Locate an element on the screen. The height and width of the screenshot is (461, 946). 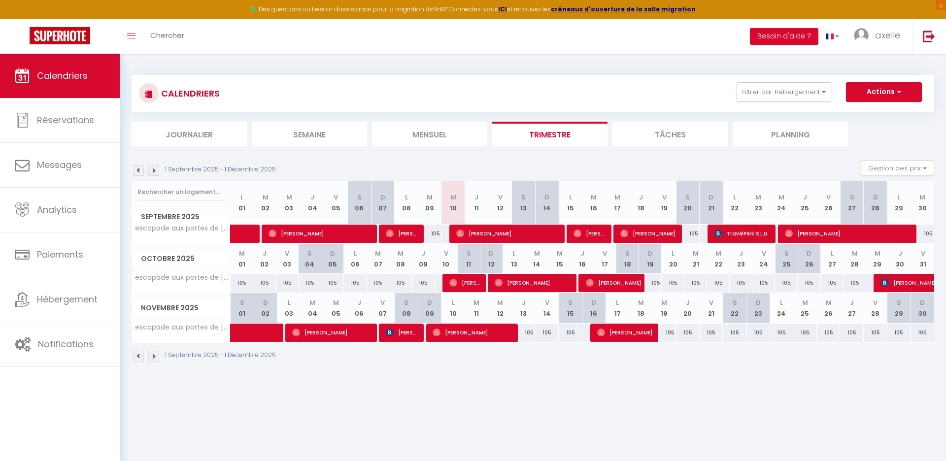
a: Chercher is located at coordinates (167, 36).